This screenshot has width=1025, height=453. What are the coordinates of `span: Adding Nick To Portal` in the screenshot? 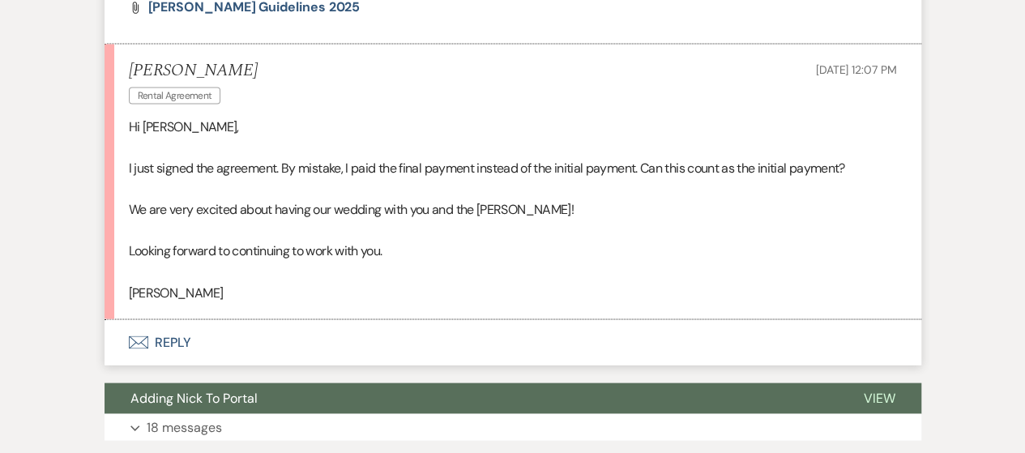 It's located at (194, 397).